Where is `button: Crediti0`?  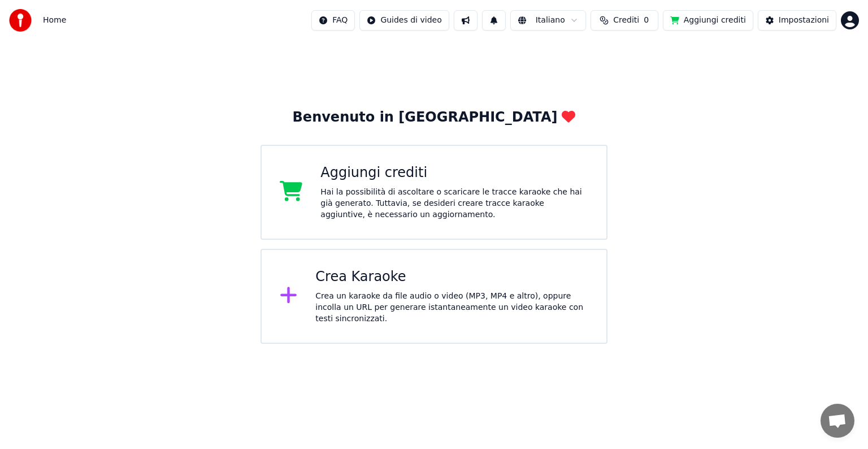
button: Crediti0 is located at coordinates (625, 20).